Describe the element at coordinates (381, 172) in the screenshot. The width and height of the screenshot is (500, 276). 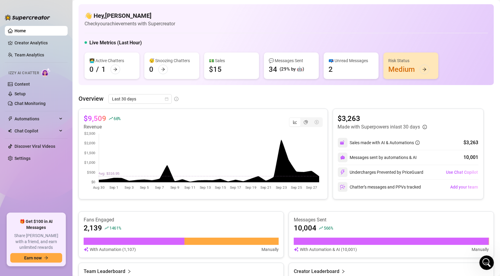
I see `div: Undercharges Prevented by PriceGuard` at that location.